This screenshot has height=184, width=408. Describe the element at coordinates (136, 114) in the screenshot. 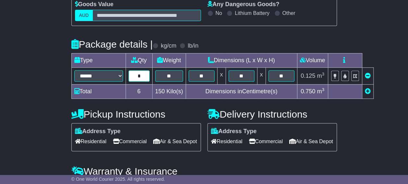

I see `h4: Pickup Instructions` at that location.